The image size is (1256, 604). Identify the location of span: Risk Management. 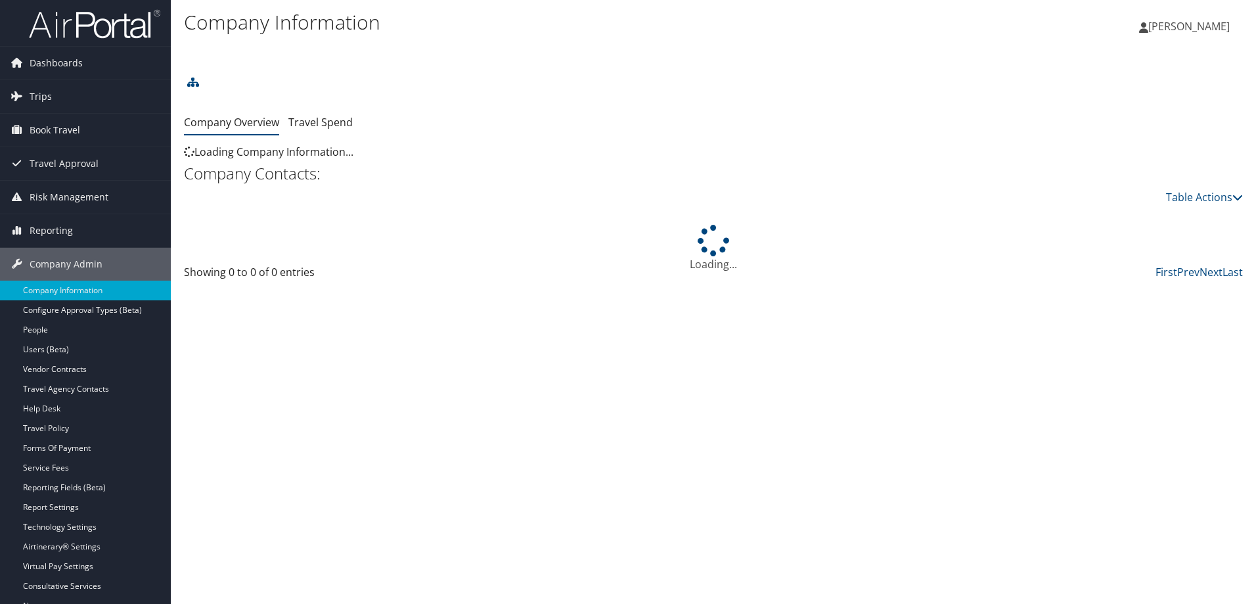
(69, 197).